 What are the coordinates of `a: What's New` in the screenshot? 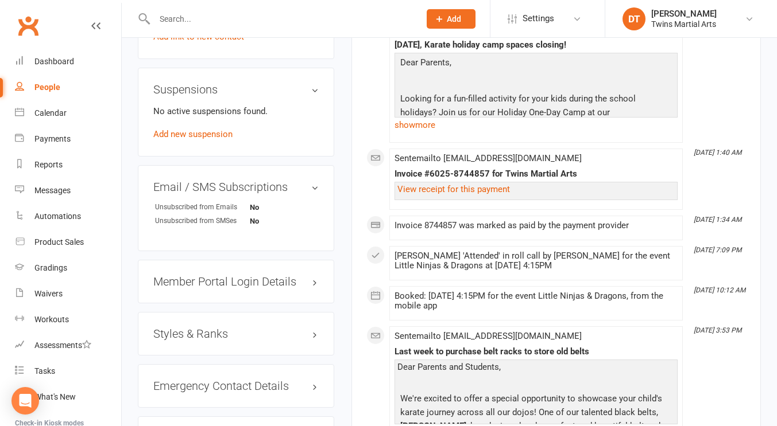 It's located at (68, 397).